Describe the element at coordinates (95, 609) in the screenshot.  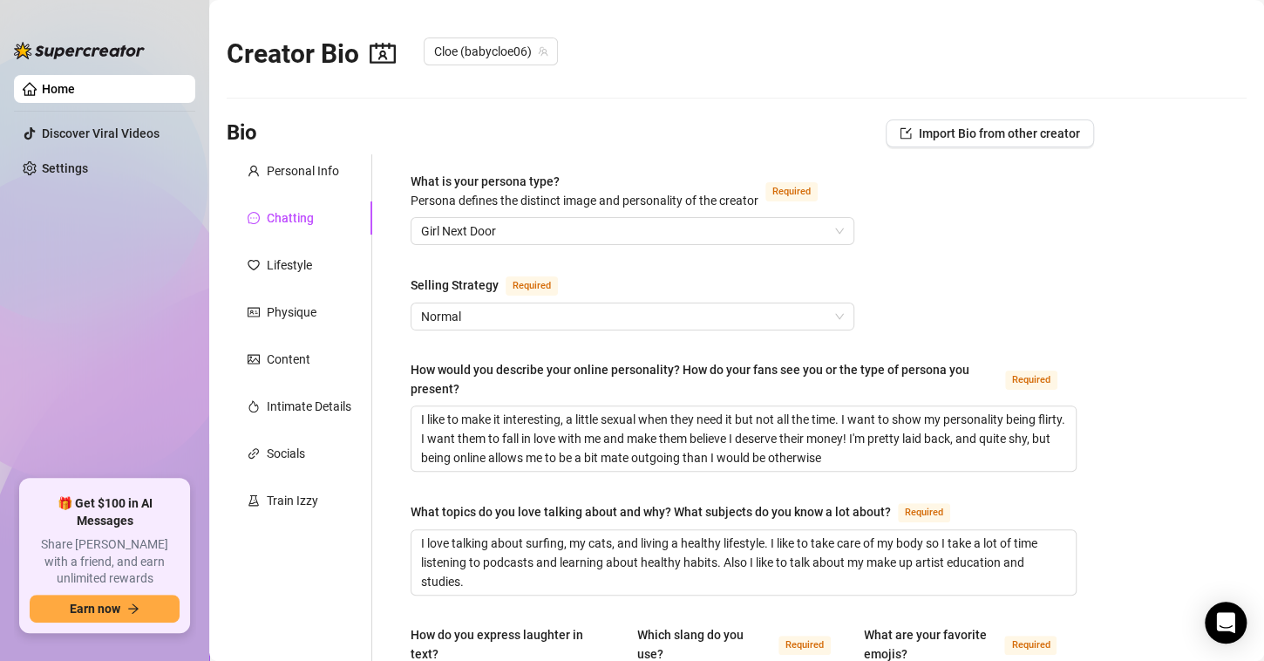
I see `span: Earn now` at that location.